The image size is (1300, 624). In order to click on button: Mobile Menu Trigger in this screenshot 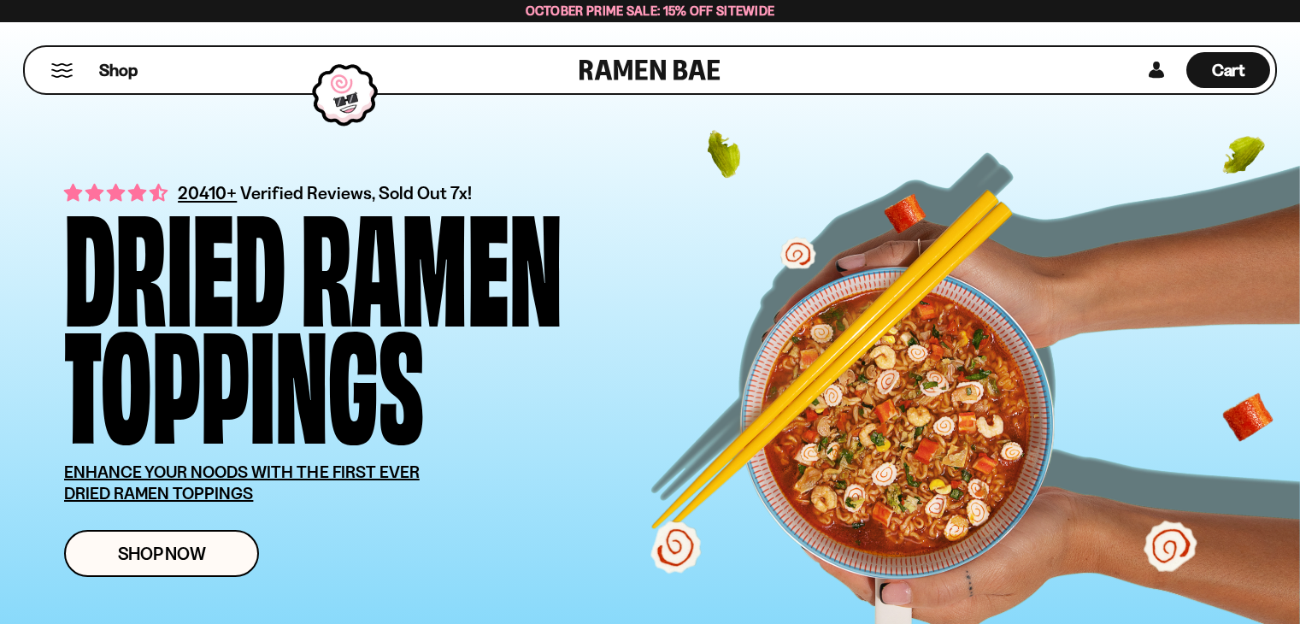, I will do `click(62, 70)`.